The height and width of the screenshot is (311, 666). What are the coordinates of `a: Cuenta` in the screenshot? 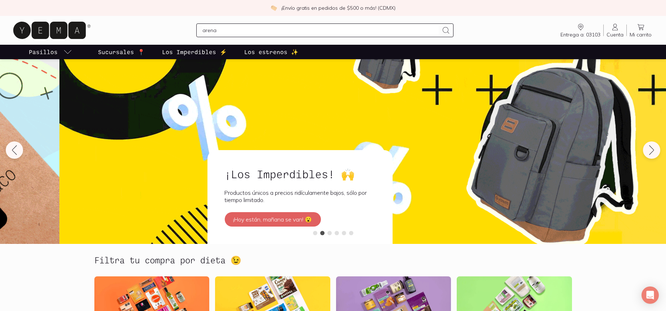 It's located at (615, 30).